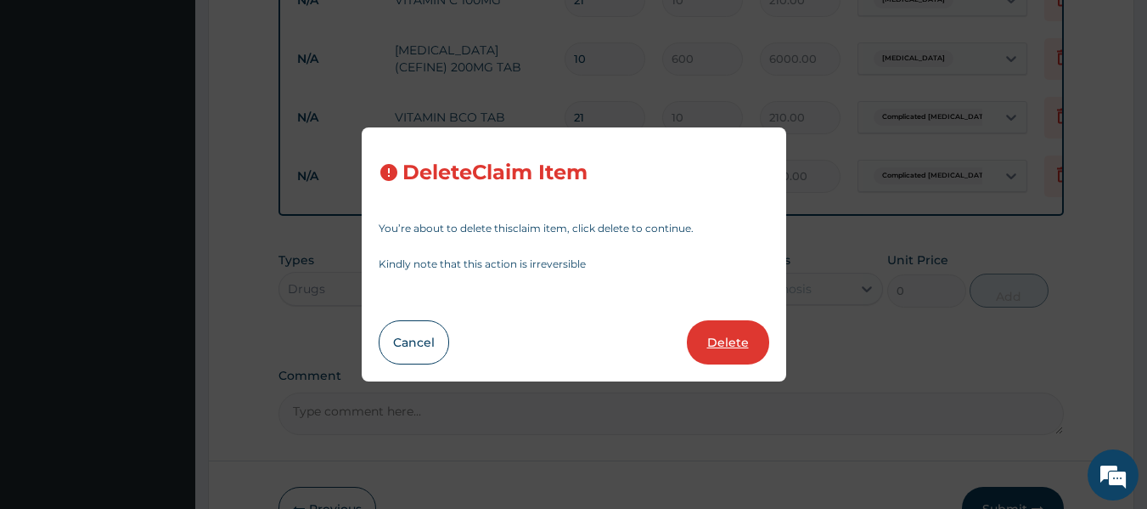 The image size is (1147, 509). Describe the element at coordinates (187, 106) in the screenshot. I see `div: Chat with us now` at that location.